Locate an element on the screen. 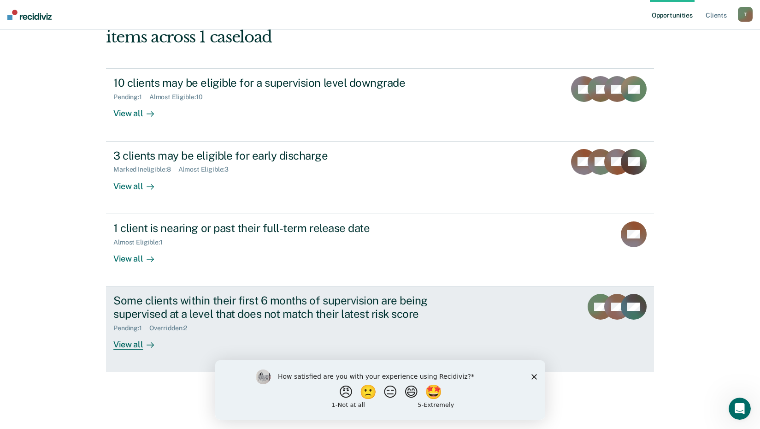 The height and width of the screenshot is (429, 760). button: 4 is located at coordinates (197, 32).